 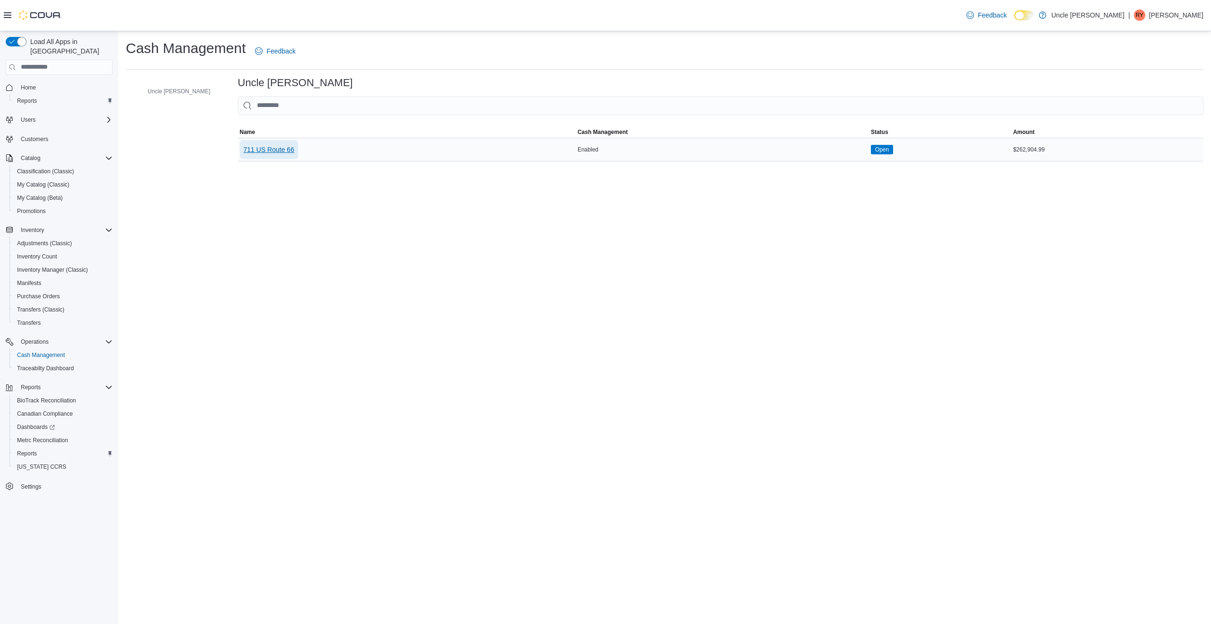 What do you see at coordinates (63, 283) in the screenshot?
I see `span: Manifests` at bounding box center [63, 283].